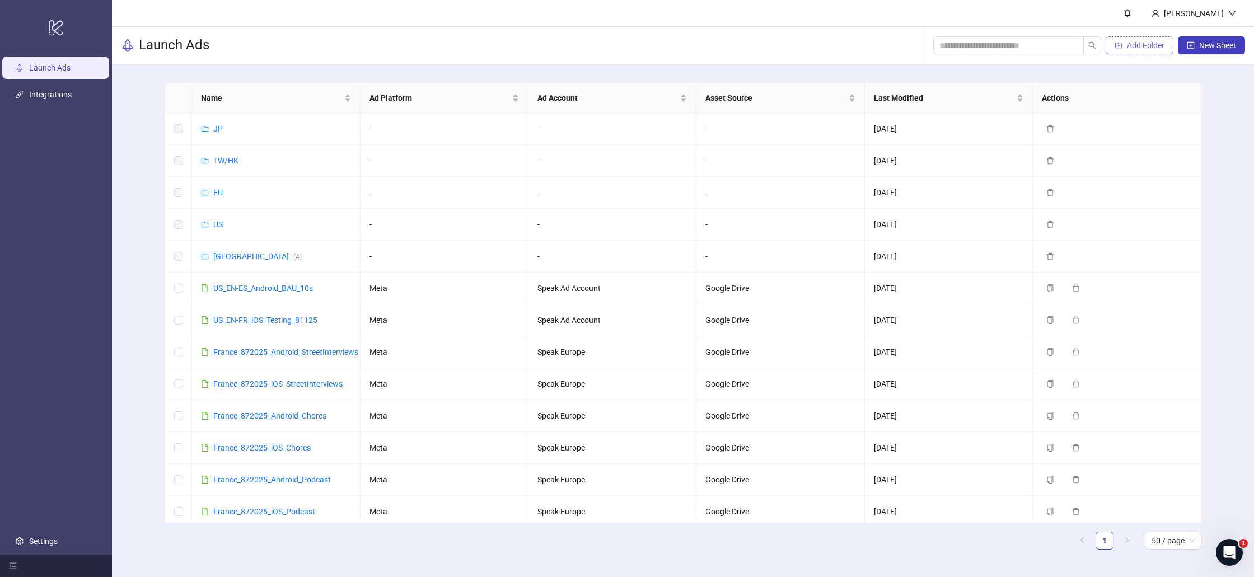 The width and height of the screenshot is (1254, 577). What do you see at coordinates (780, 98) in the screenshot?
I see `th: Asset Source` at bounding box center [780, 98].